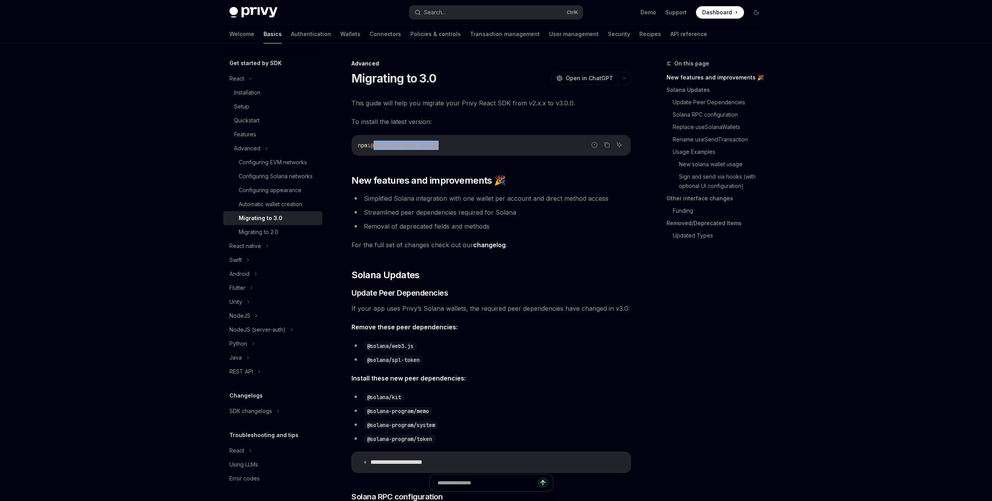 The image size is (992, 501). What do you see at coordinates (401, 425) in the screenshot?
I see `code: @solana-program/system` at bounding box center [401, 425].